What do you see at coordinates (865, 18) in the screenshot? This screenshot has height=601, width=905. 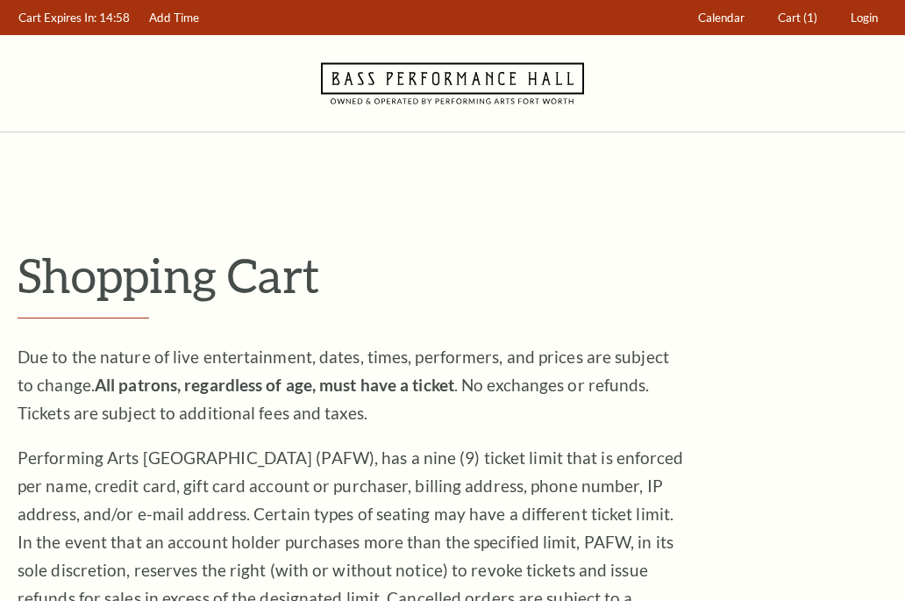 I see `a: Login` at bounding box center [865, 18].